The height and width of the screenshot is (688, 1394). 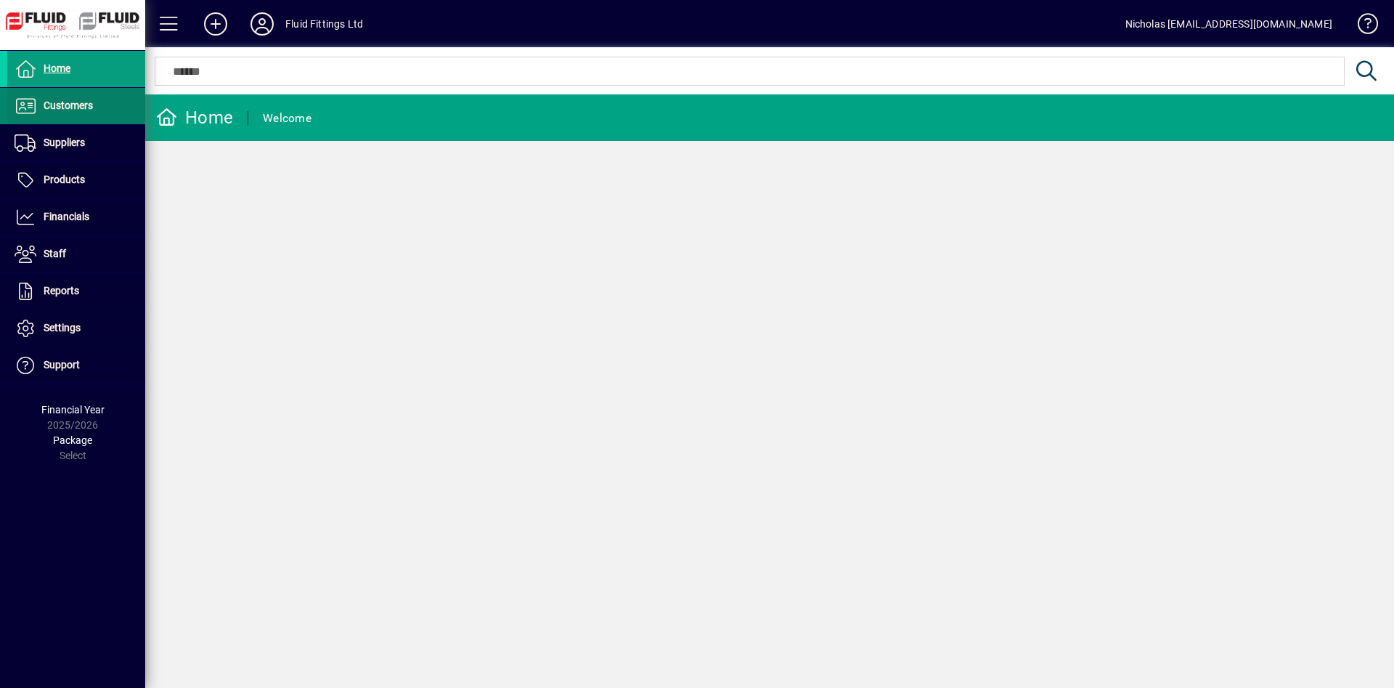 I want to click on span: Reports, so click(x=61, y=290).